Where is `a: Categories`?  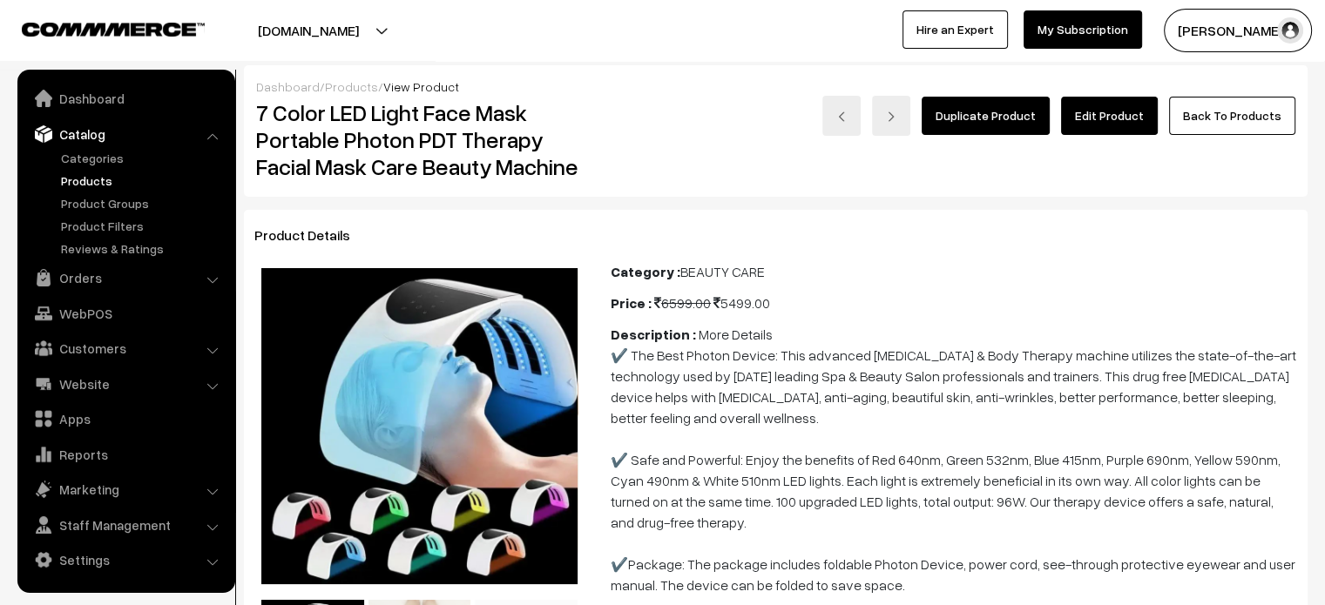
a: Categories is located at coordinates (143, 158).